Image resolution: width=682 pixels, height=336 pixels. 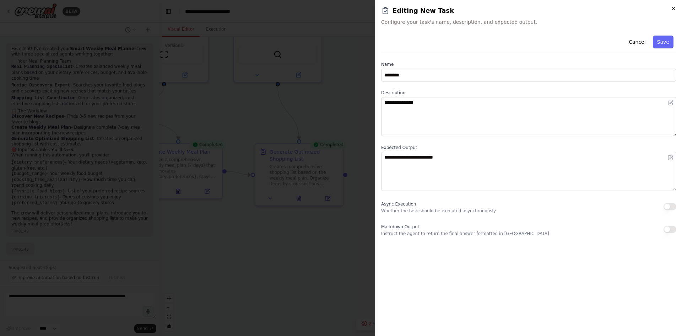 I want to click on p: Whether the task should be executed asynchronously., so click(x=439, y=211).